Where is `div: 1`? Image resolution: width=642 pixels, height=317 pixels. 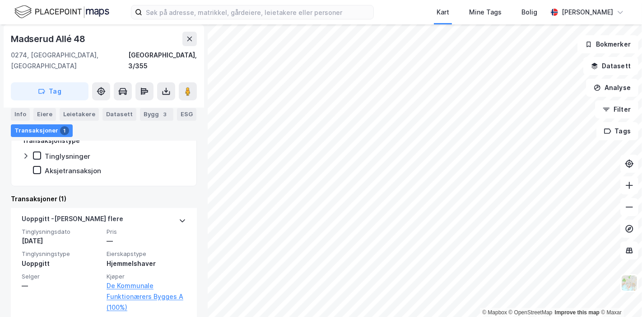
div: 1 is located at coordinates (65, 130).